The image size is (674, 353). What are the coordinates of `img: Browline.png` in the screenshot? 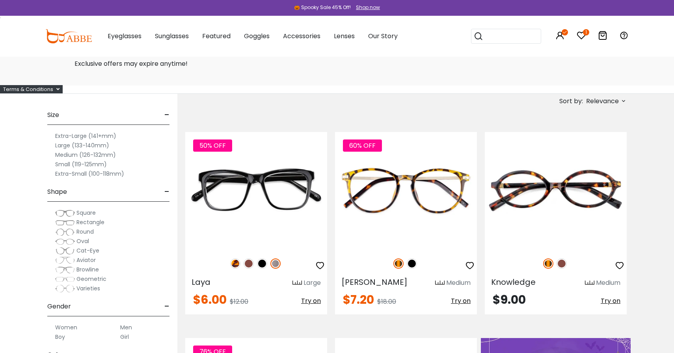 It's located at (65, 270).